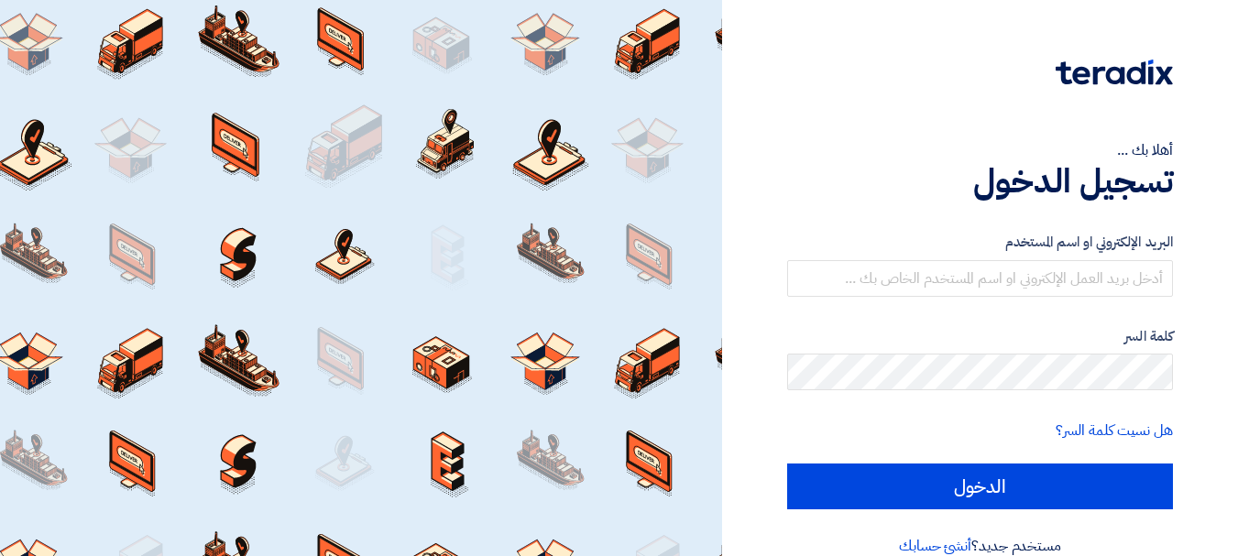 The width and height of the screenshot is (1238, 556). Describe the element at coordinates (980, 181) in the screenshot. I see `h1: تسجيل الدخول` at that location.